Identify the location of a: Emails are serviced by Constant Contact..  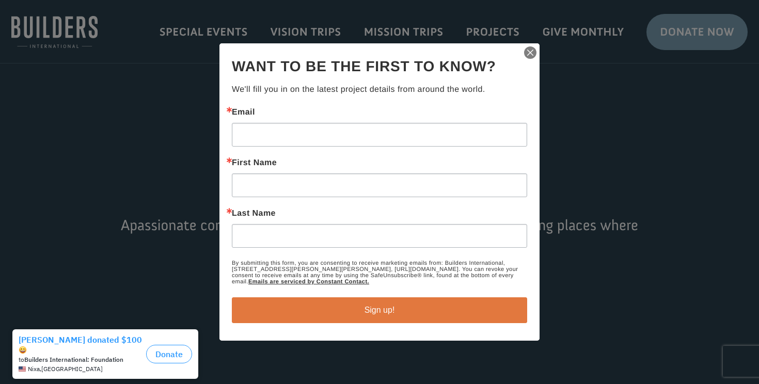
(309, 282).